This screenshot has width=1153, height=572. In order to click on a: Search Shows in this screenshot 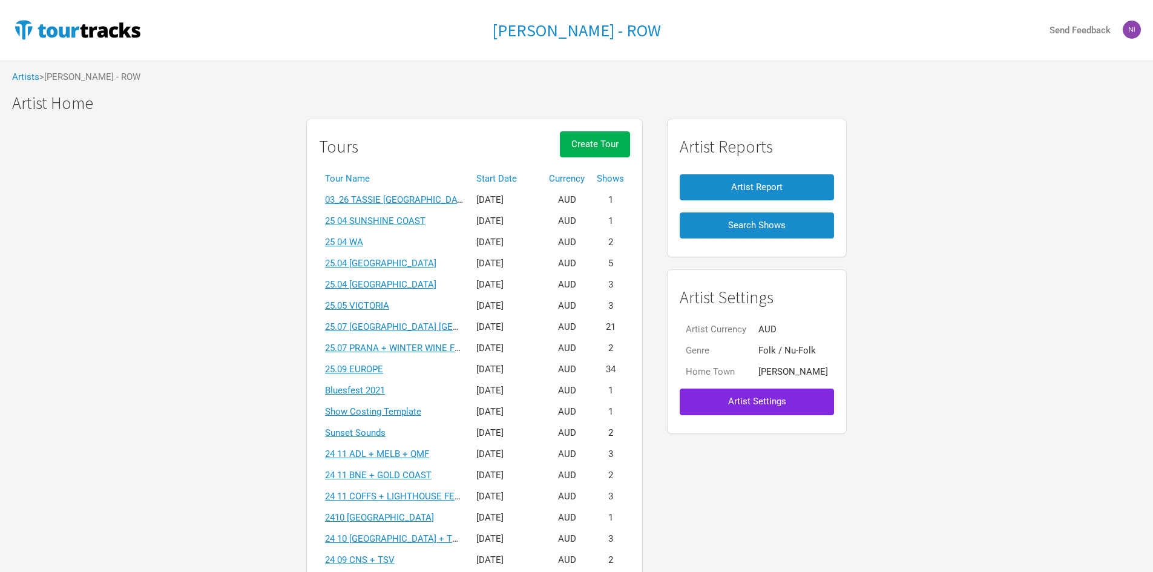, I will do `click(756, 225)`.